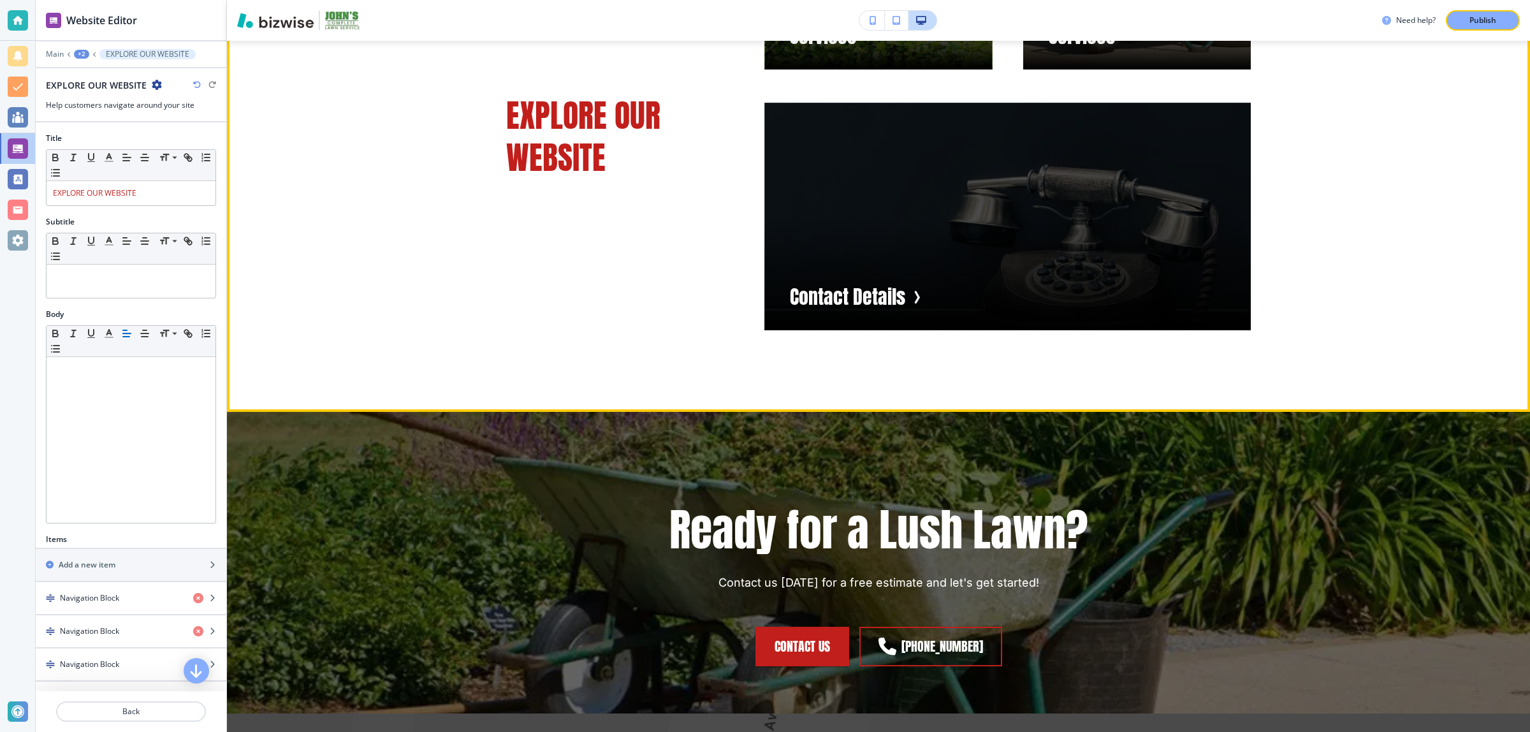 The image size is (1530, 732). I want to click on p: Main, so click(55, 54).